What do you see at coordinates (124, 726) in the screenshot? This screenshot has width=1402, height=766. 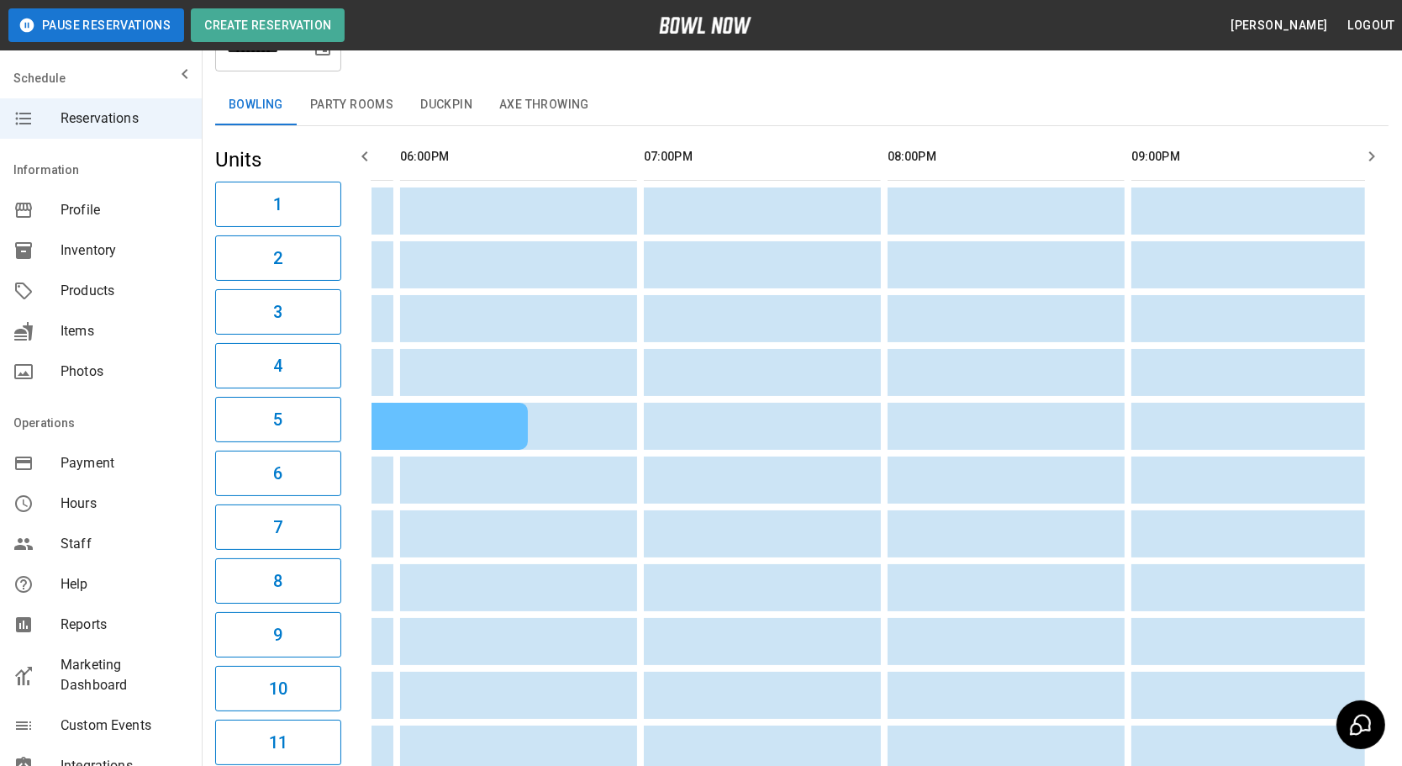 I see `span: Custom Events` at bounding box center [124, 726].